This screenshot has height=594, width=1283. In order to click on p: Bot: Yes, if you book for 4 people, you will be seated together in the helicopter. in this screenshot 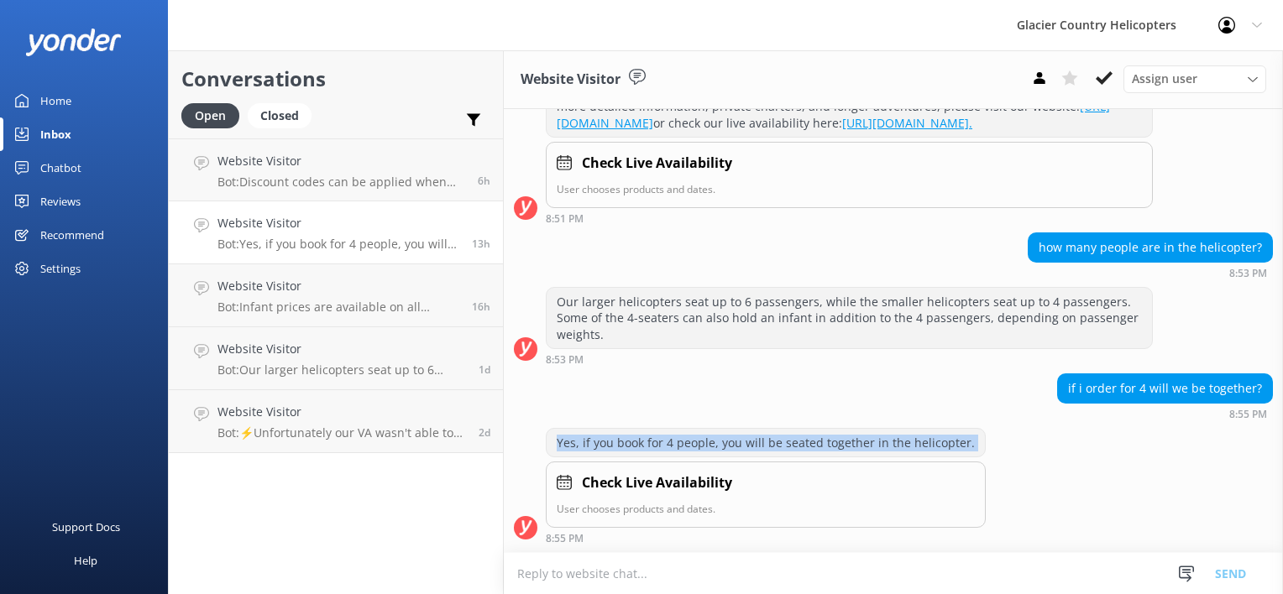, I will do `click(338, 244)`.